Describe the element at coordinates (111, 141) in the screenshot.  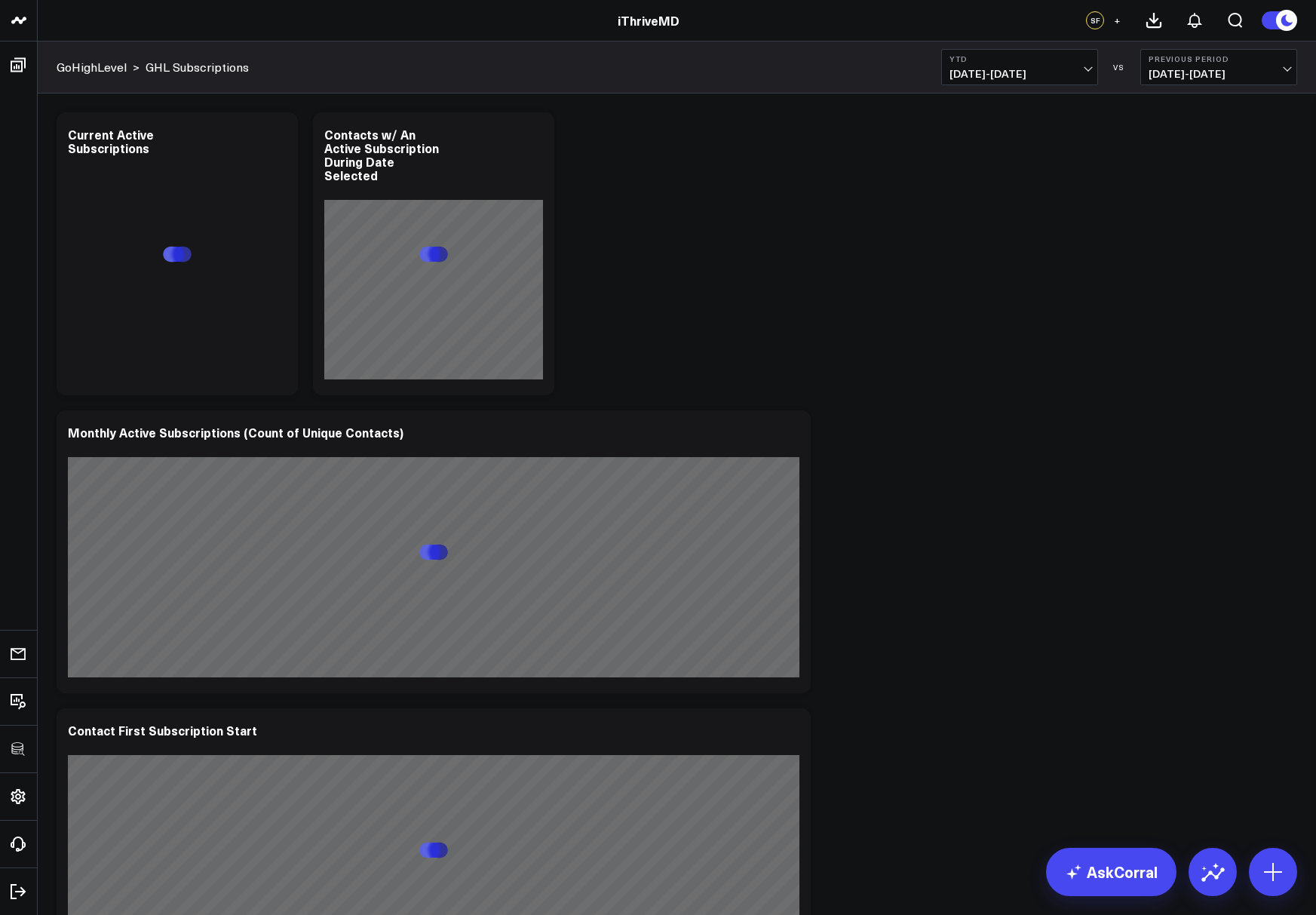
I see `div: Current Active Subscriptions` at that location.